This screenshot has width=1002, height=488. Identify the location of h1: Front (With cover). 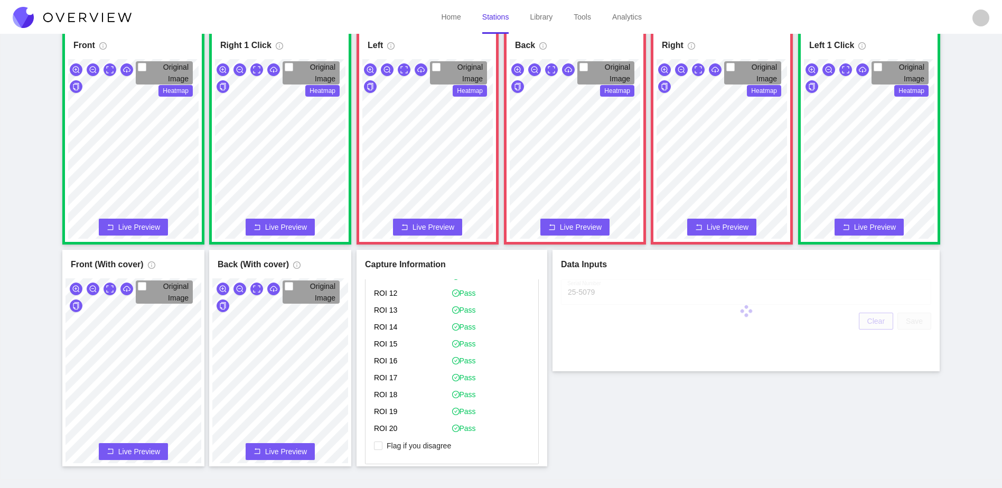
(107, 265).